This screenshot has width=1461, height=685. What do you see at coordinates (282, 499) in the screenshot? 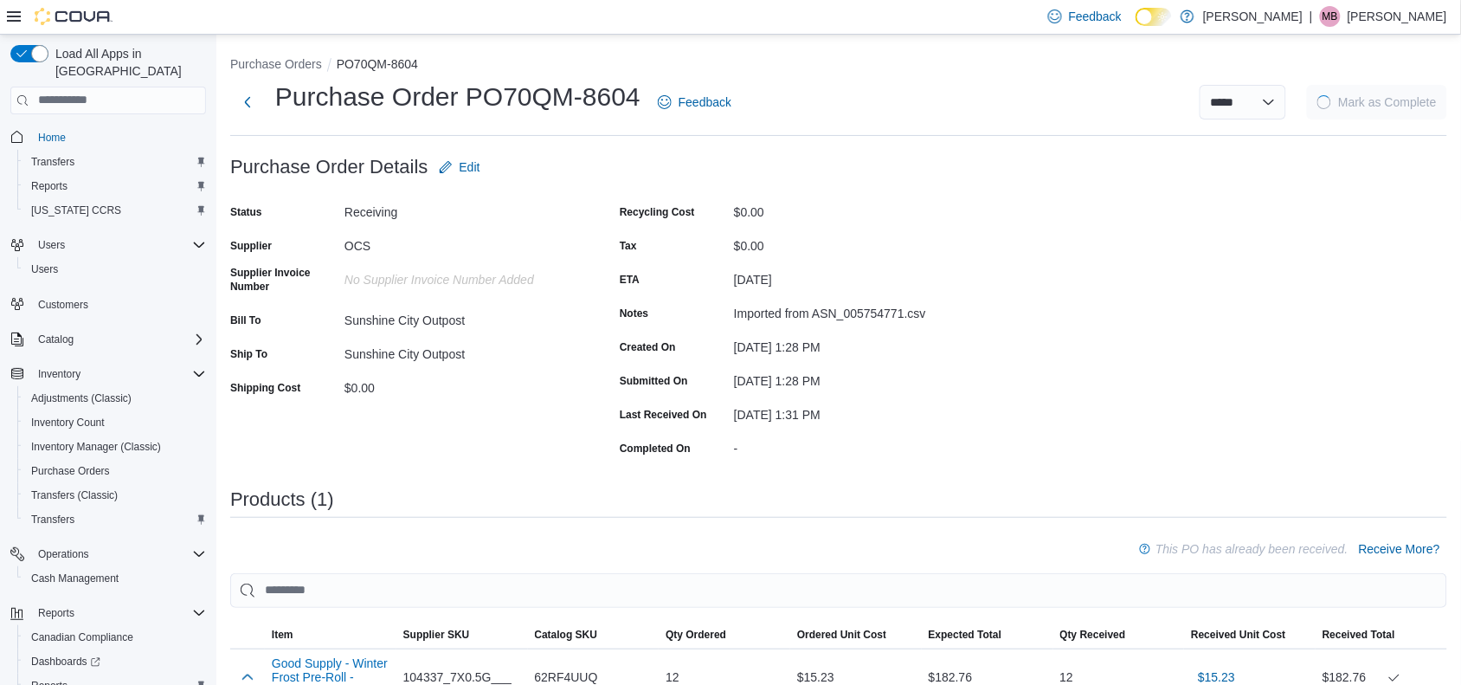
I see `h3: Products (1)` at bounding box center [282, 499].